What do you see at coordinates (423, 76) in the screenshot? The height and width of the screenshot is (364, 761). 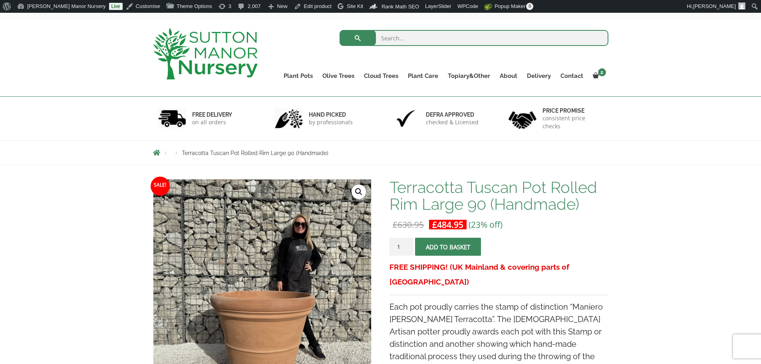 I see `a: Plant Care` at bounding box center [423, 76].